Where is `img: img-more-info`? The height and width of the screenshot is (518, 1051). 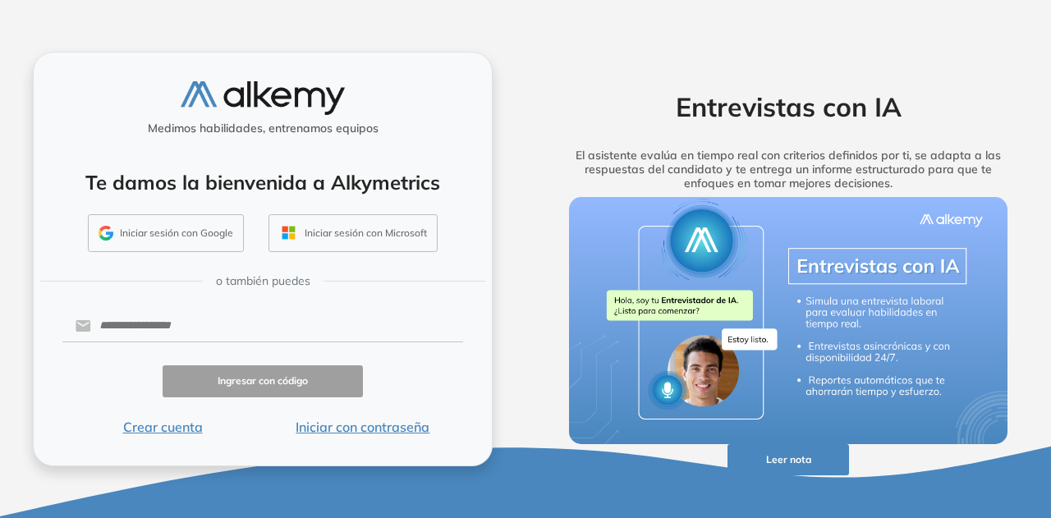 img: img-more-info is located at coordinates (789, 320).